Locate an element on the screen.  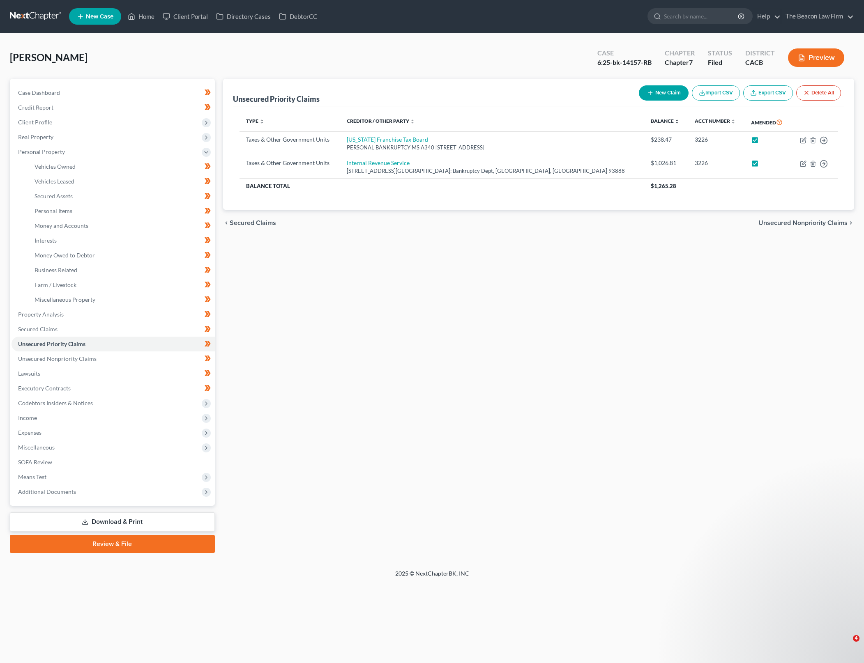
div: $1,026.81 is located at coordinates (666, 163).